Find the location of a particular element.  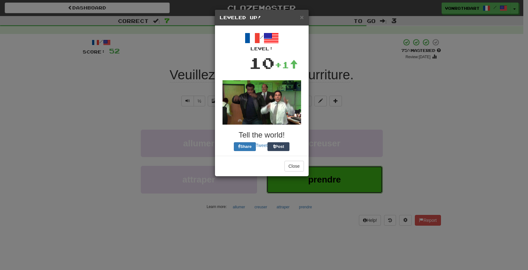

h3: Tell the world! is located at coordinates (262, 135).